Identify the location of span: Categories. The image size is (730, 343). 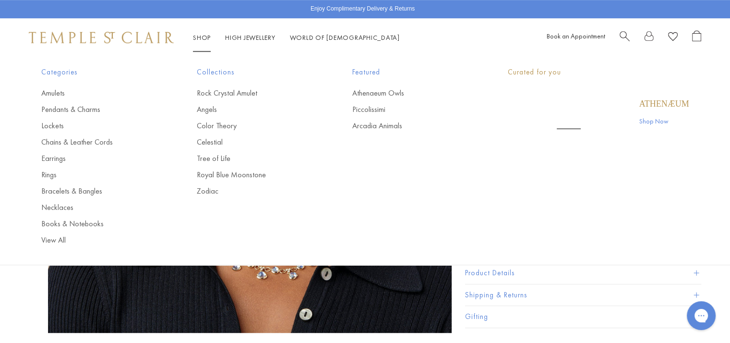
(100, 72).